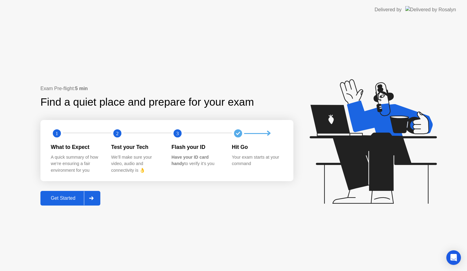 The height and width of the screenshot is (271, 467). I want to click on div: We’ll make sure your video, audio and connectivity is 👌, so click(137, 164).